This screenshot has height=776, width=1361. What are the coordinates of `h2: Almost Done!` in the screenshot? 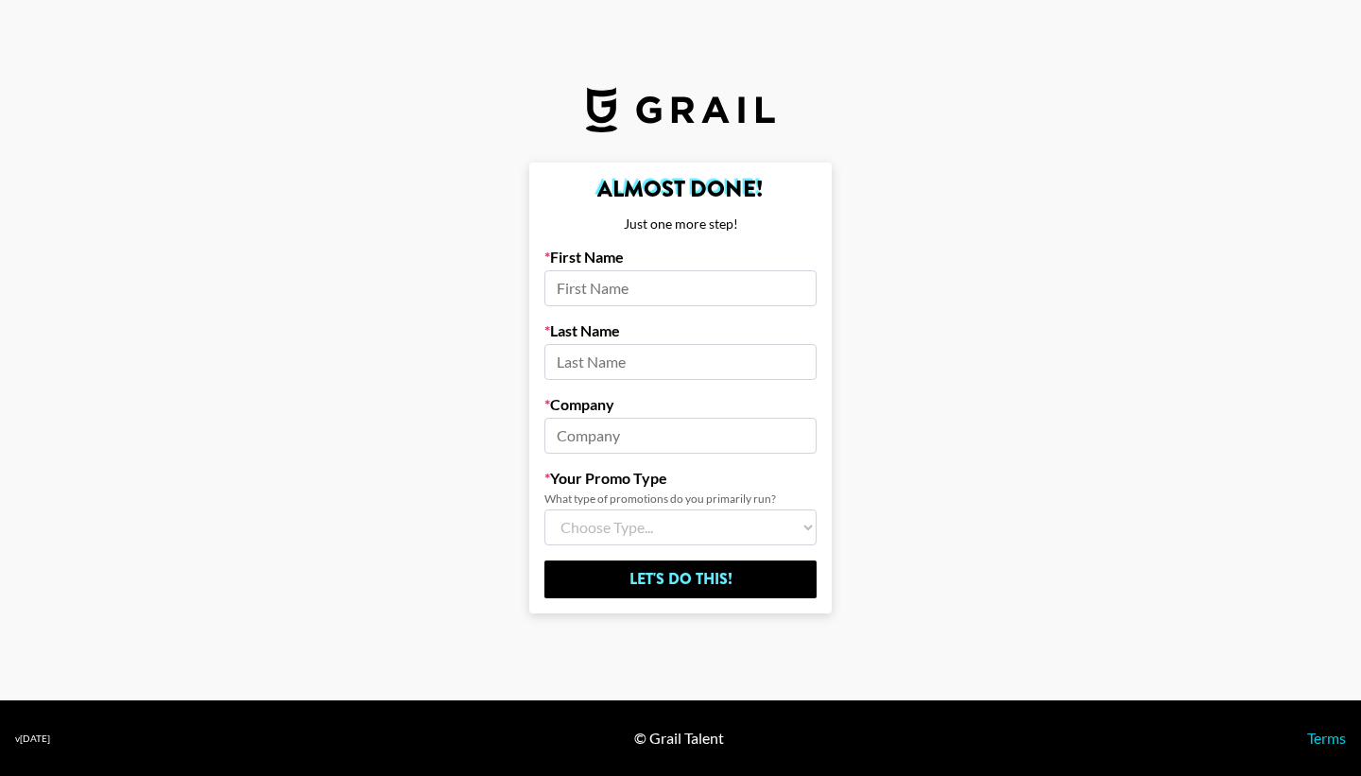 It's located at (681, 189).